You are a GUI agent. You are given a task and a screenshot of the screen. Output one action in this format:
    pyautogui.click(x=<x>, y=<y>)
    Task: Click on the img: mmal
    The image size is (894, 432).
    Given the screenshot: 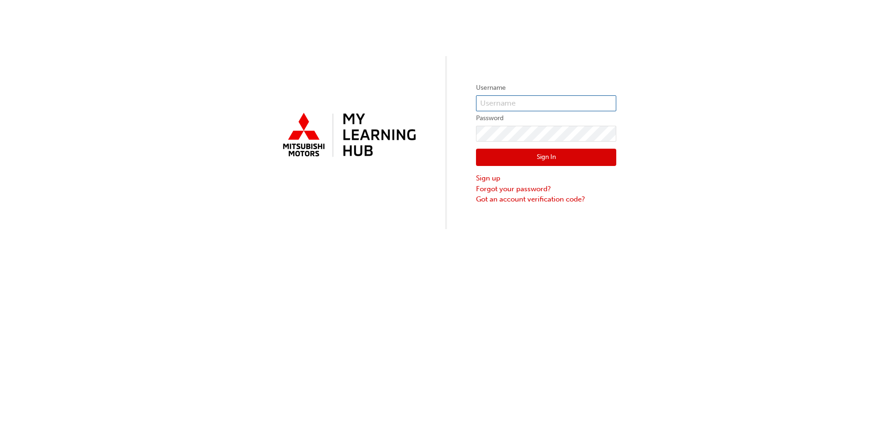 What is the action you would take?
    pyautogui.click(x=348, y=136)
    